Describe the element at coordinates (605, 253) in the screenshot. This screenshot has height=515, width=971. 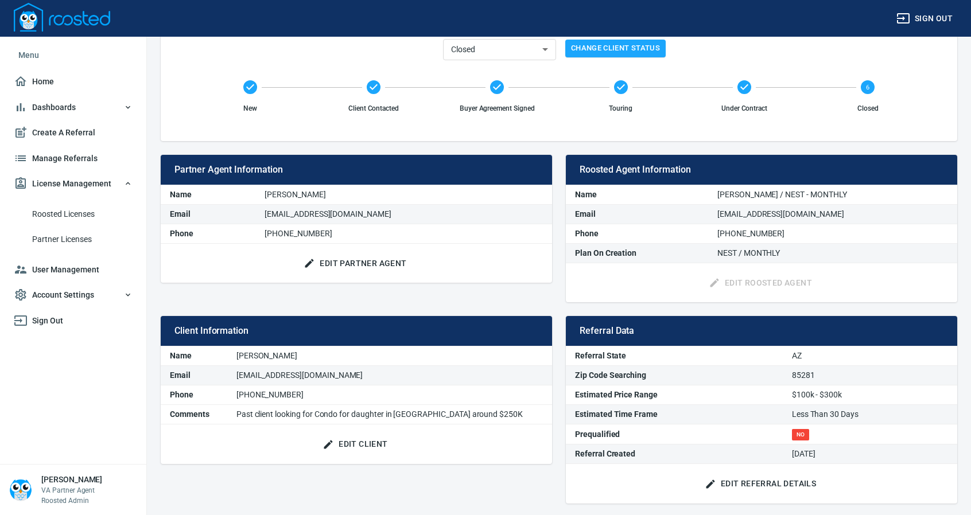
I see `b: Plan On Creation` at that location.